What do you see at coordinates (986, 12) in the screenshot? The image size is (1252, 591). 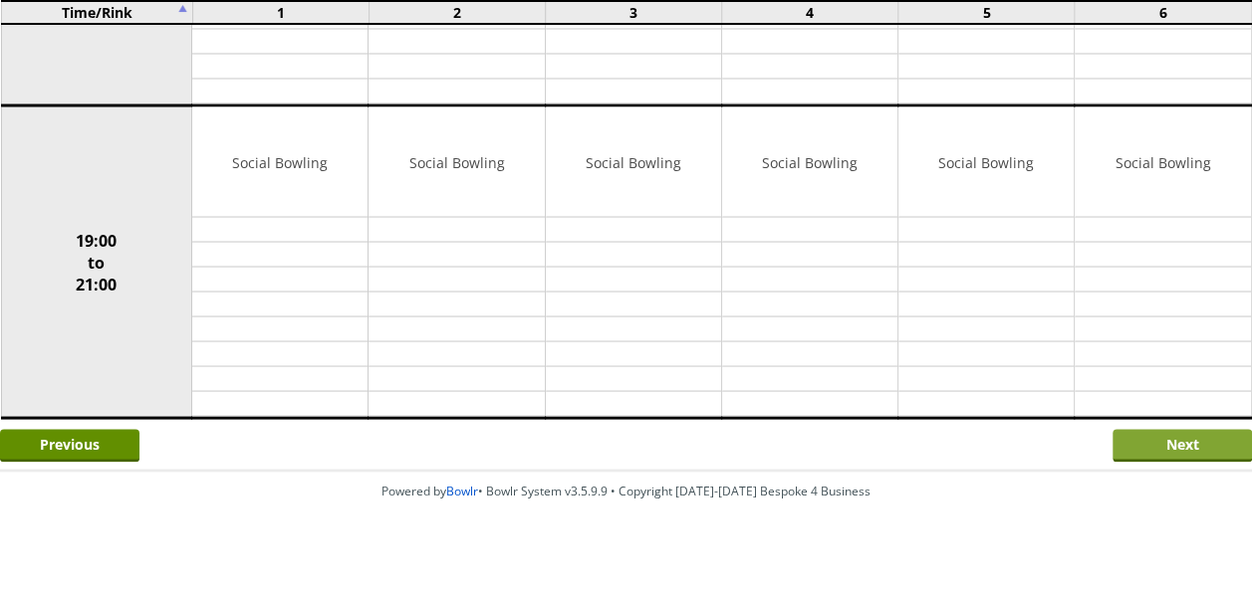 I see `td: 5` at bounding box center [986, 12].